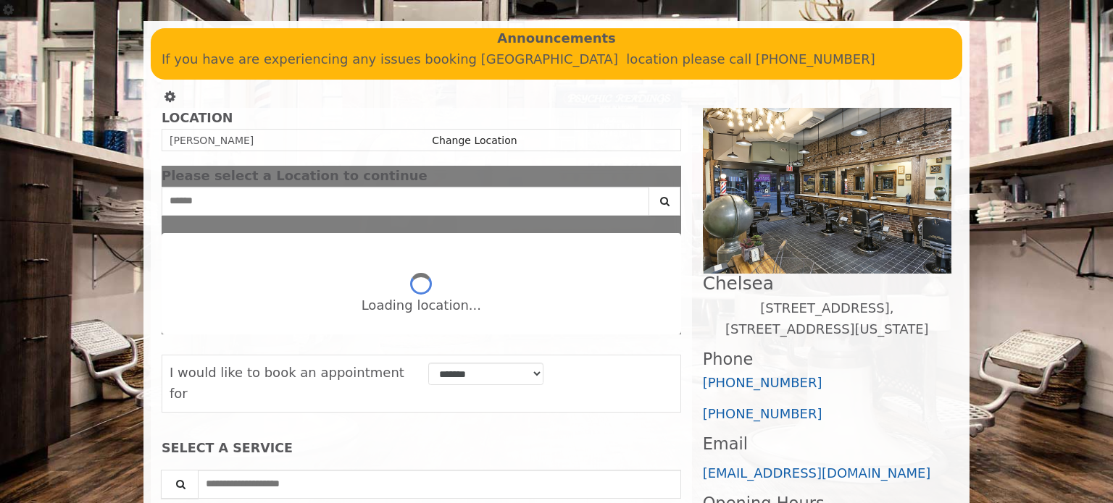  Describe the element at coordinates (294, 175) in the screenshot. I see `span: Please select a Location to continue` at that location.